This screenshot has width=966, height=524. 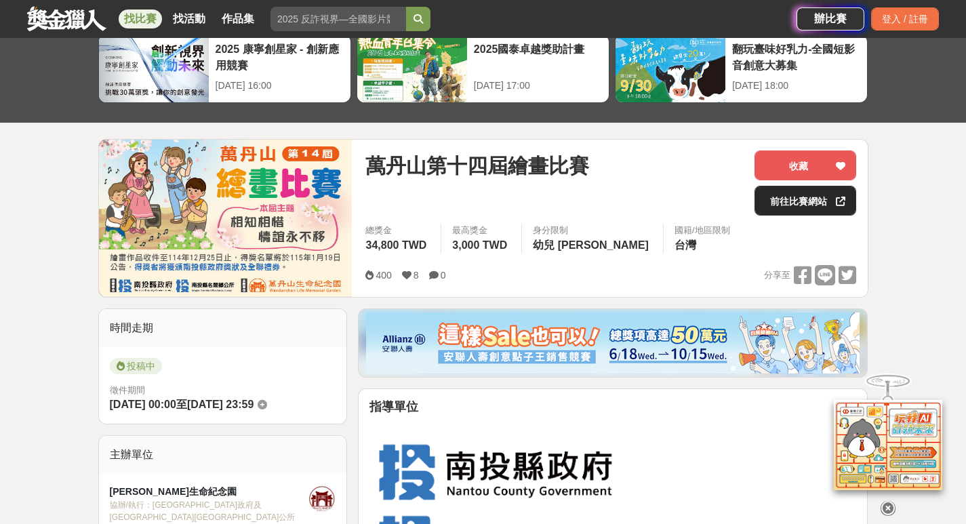 What do you see at coordinates (383, 275) in the screenshot?
I see `span: 400` at bounding box center [383, 275].